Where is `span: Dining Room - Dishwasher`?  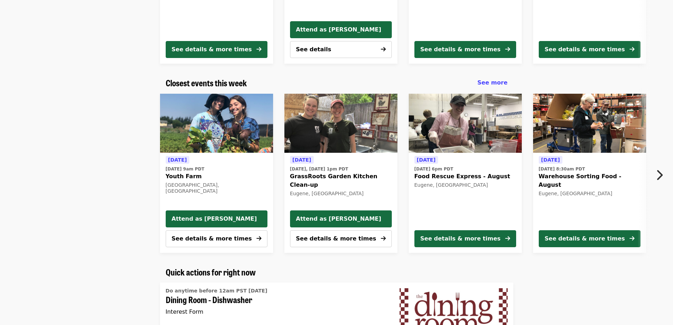
span: Dining Room - Dishwasher is located at coordinates (274, 299).